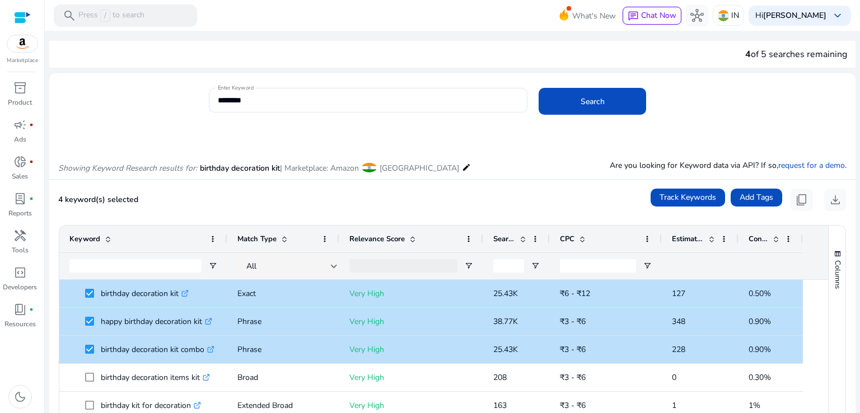  I want to click on span: donut_small, so click(20, 162).